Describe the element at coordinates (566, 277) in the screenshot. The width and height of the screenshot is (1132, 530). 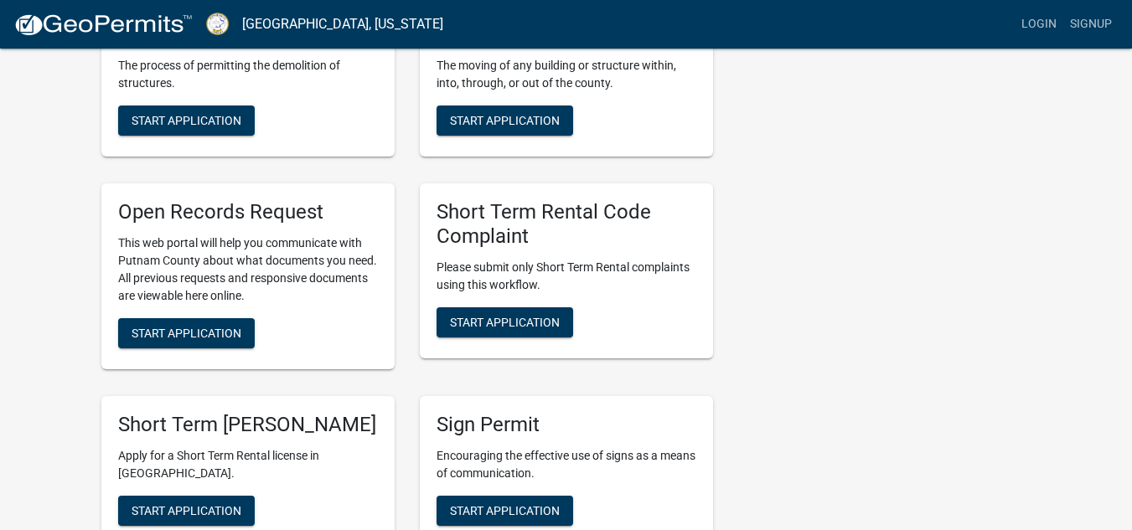
I see `p: Please submit only Short Term Rental complaints using this workflow.` at that location.